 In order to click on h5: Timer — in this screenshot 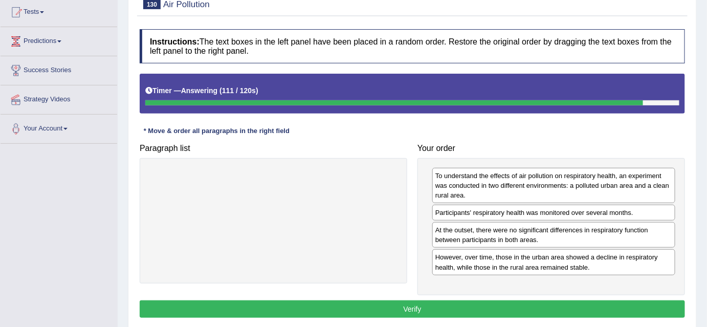, I will do `click(202, 91)`.